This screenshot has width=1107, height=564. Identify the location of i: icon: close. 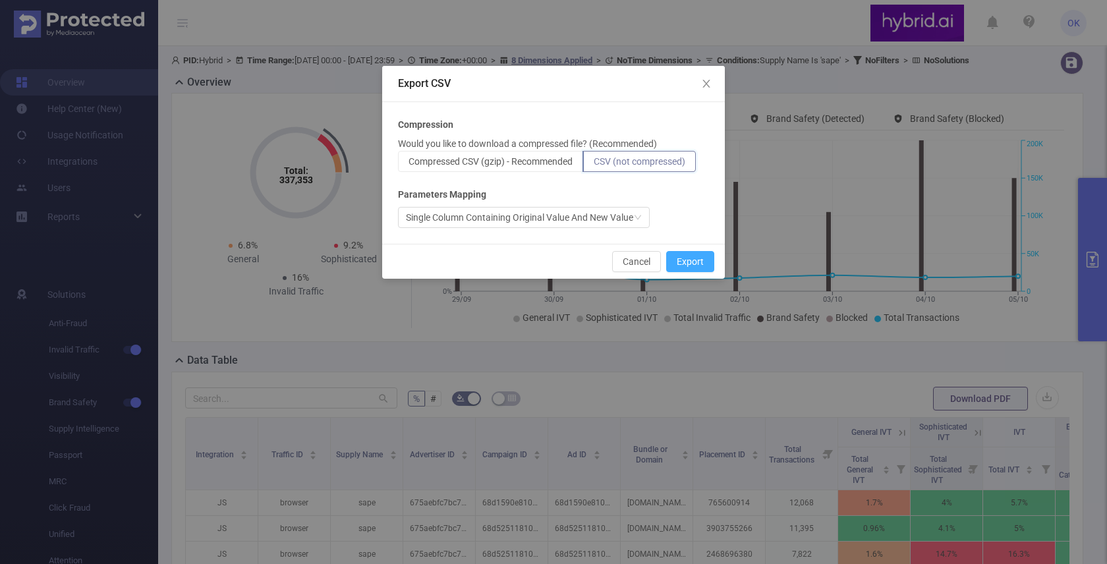
(706, 84).